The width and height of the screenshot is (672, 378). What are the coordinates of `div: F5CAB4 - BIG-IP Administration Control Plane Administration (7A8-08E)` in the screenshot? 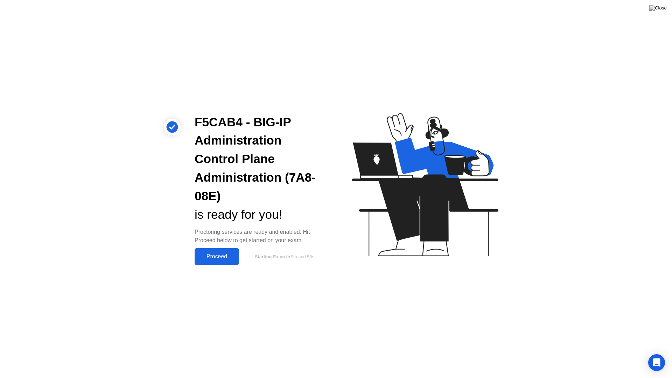 It's located at (260, 159).